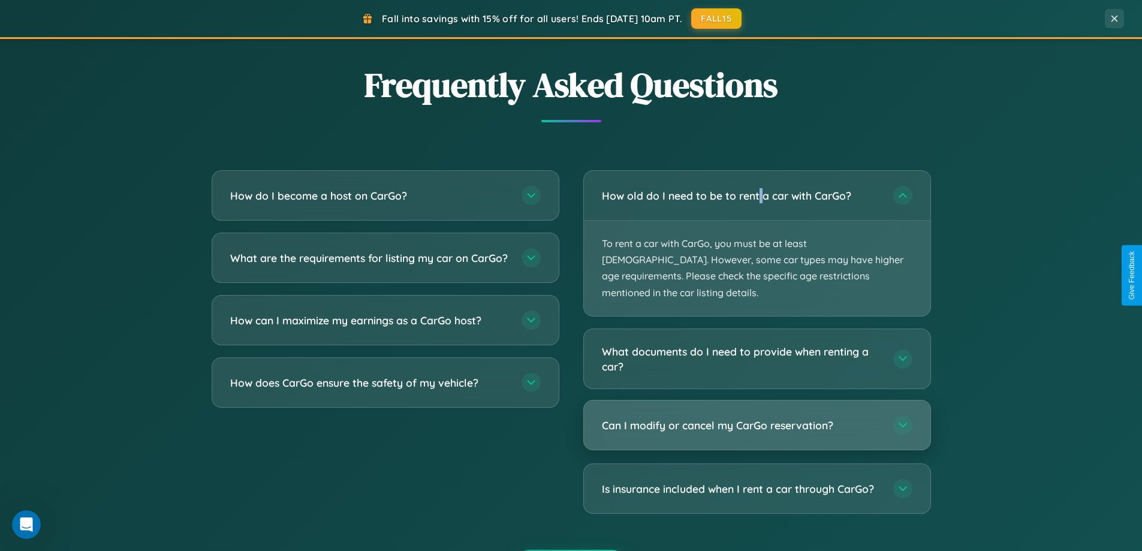  Describe the element at coordinates (741, 195) in the screenshot. I see `h3: How old do I need to be to rent a car with CarGo?` at that location.